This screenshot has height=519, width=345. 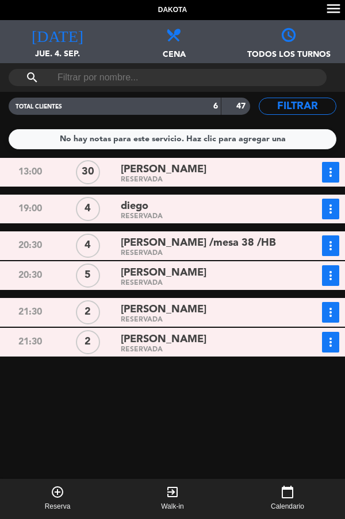 I want to click on div: 19:00, so click(x=30, y=209).